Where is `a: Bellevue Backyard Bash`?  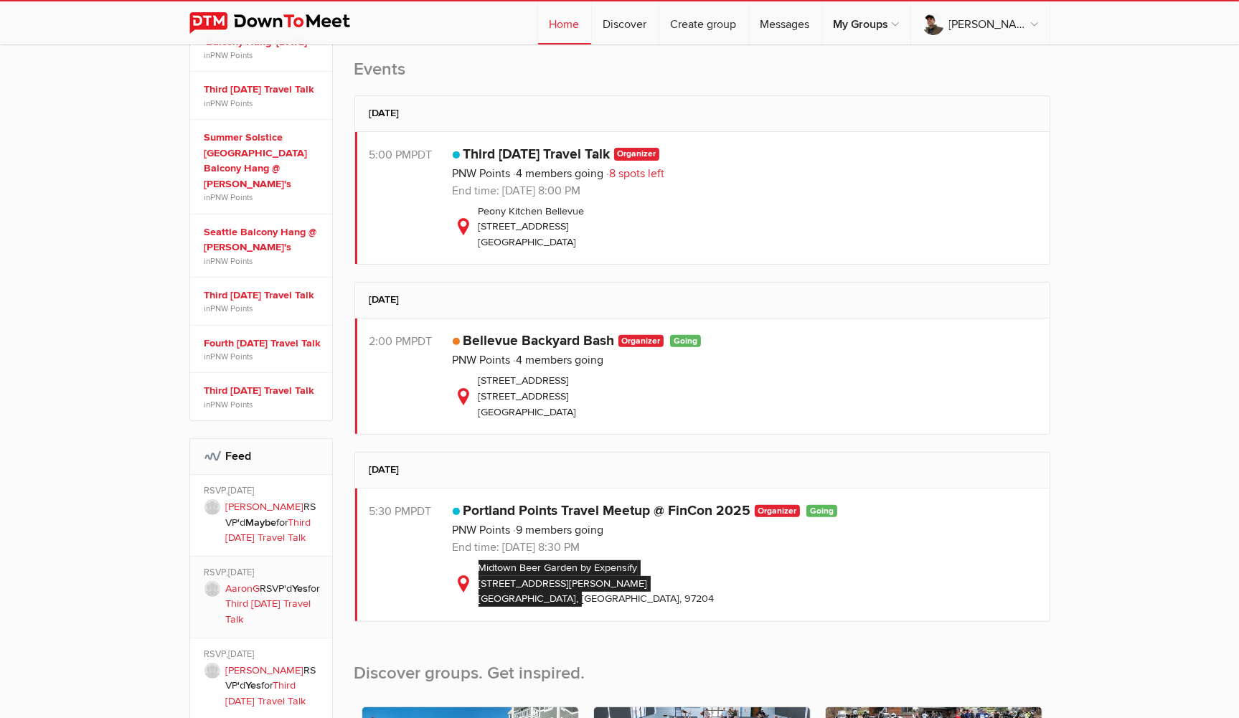 a: Bellevue Backyard Bash is located at coordinates (539, 341).